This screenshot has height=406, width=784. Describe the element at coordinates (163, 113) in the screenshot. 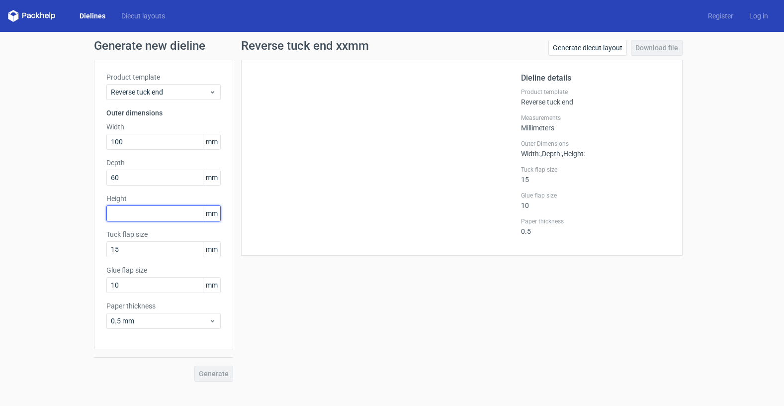

I see `h3: Outer dimensions` at that location.